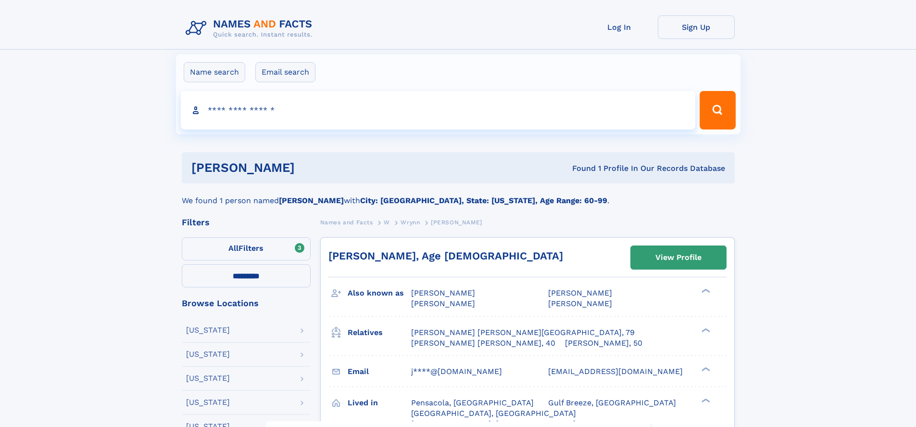 Image resolution: width=916 pixels, height=427 pixels. What do you see at coordinates (246, 249) in the screenshot?
I see `label: Filters` at bounding box center [246, 249].